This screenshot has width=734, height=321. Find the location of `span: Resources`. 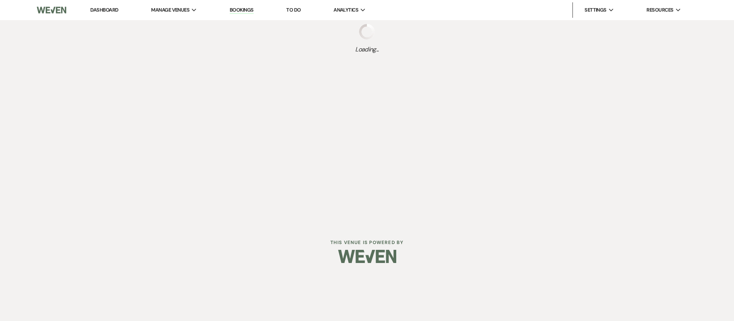

span: Resources is located at coordinates (659, 10).